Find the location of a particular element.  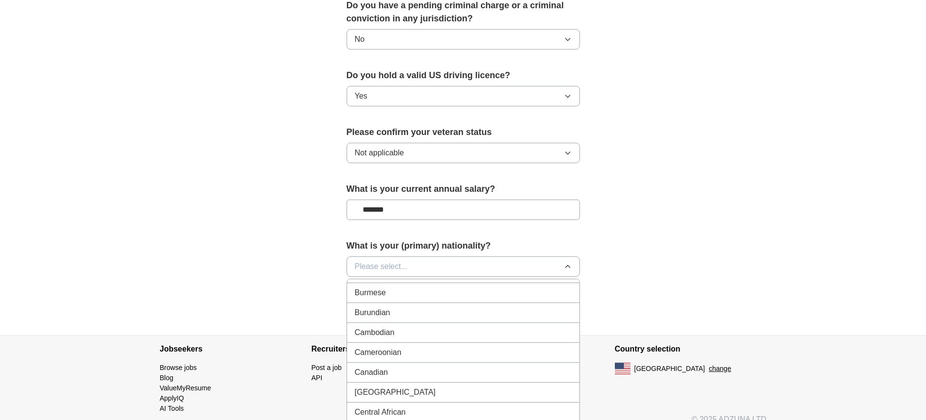

a: ValueMyResume is located at coordinates (186, 388).